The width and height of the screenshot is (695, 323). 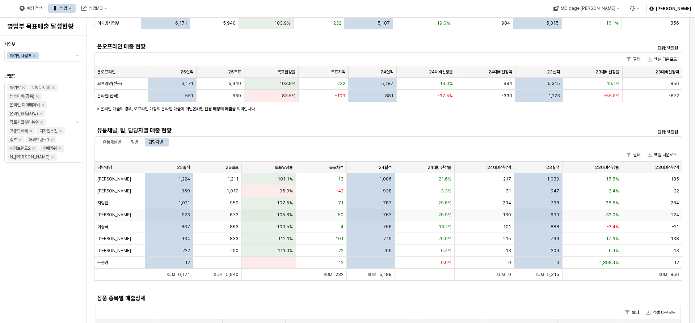 What do you see at coordinates (387, 227) in the screenshot?
I see `span: 766` at bounding box center [387, 227].